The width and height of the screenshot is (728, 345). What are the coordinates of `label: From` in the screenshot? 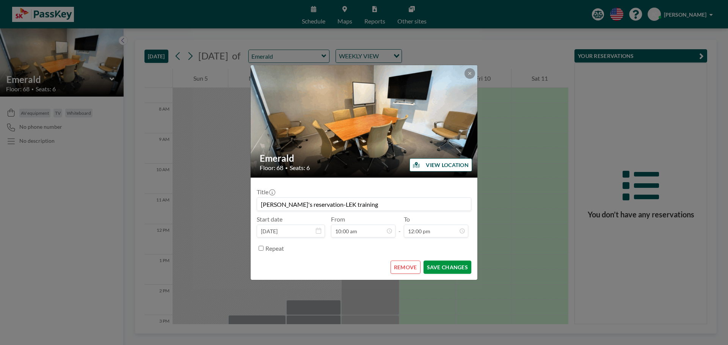 It's located at (338, 219).